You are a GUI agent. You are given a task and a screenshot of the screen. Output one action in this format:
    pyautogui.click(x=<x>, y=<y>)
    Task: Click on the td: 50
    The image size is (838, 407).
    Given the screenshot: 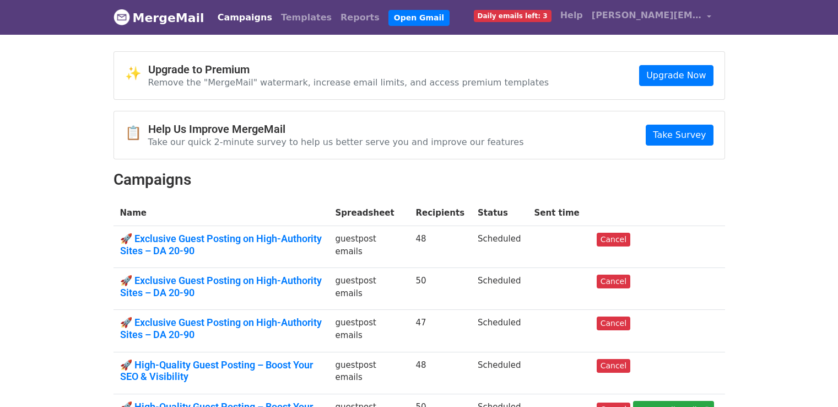 What is the action you would take?
    pyautogui.click(x=440, y=289)
    